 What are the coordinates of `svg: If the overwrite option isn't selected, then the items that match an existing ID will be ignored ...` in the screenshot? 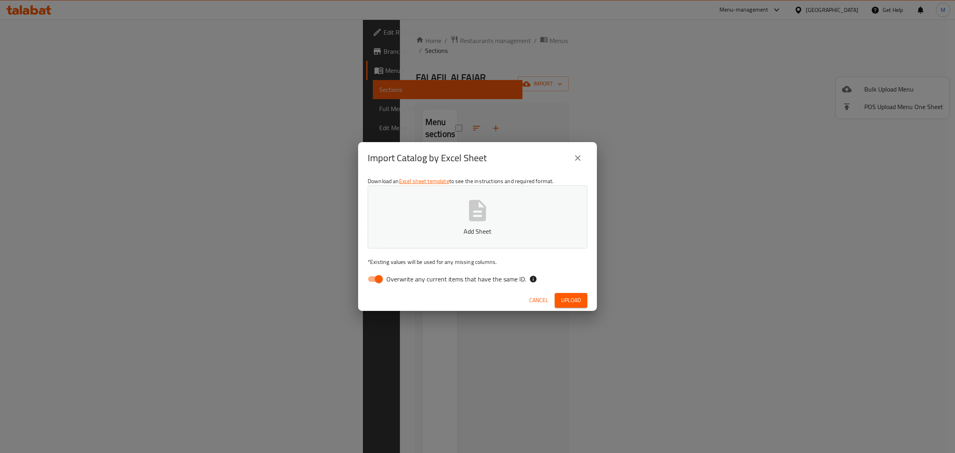 It's located at (533, 279).